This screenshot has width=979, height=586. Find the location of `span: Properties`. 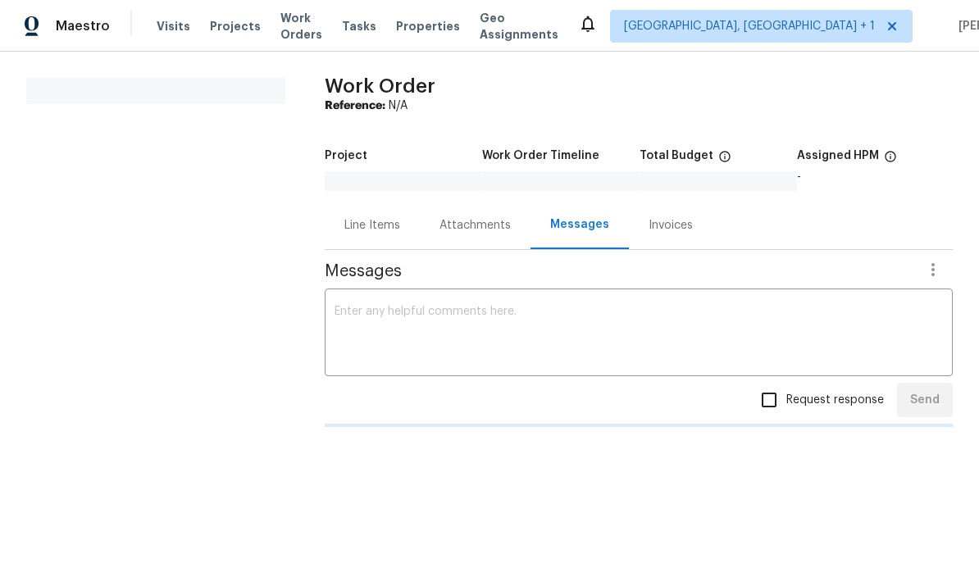

span: Properties is located at coordinates (428, 26).